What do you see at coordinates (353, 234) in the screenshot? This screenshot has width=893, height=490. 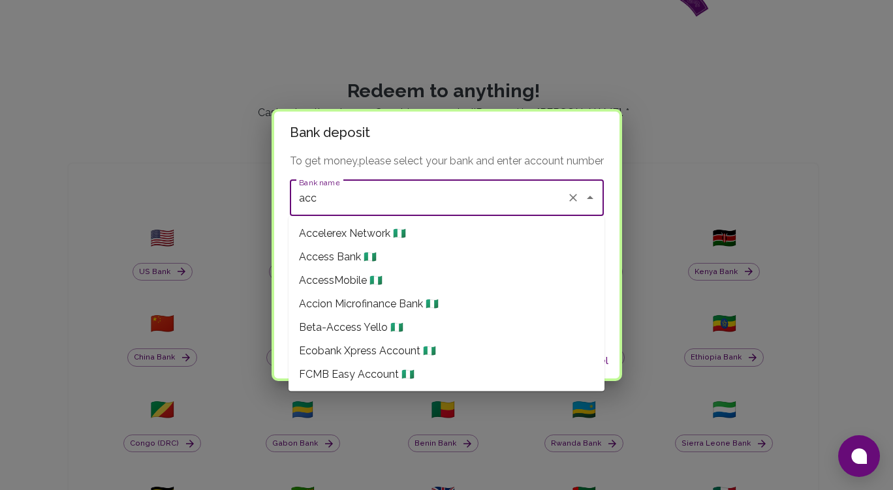 I see `span: Accelerex Network 🇳🇬` at bounding box center [353, 234].